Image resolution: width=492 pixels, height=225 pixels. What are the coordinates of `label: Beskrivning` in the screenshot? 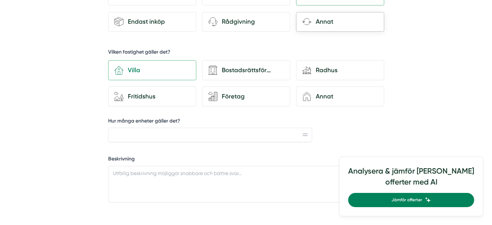 It's located at (246, 159).